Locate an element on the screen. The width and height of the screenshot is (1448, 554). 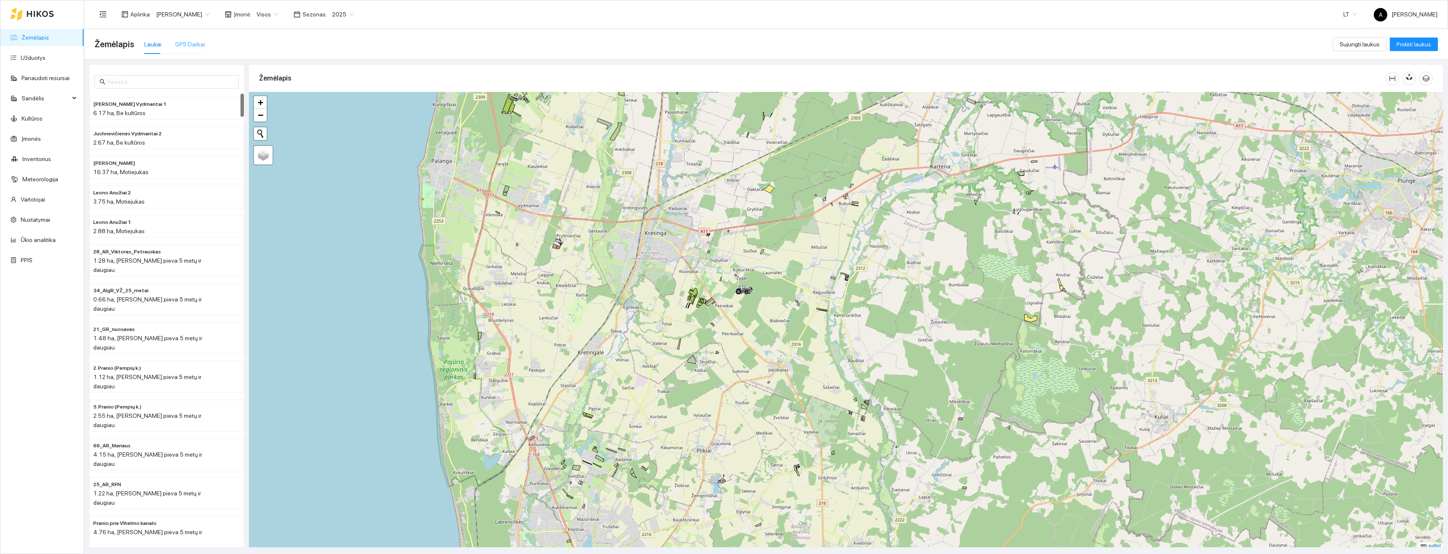
span: 3.75 ha, Motiejukas is located at coordinates (119, 202).